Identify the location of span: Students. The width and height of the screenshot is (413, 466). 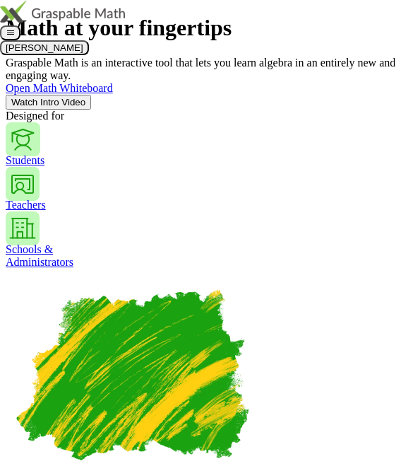
(25, 160).